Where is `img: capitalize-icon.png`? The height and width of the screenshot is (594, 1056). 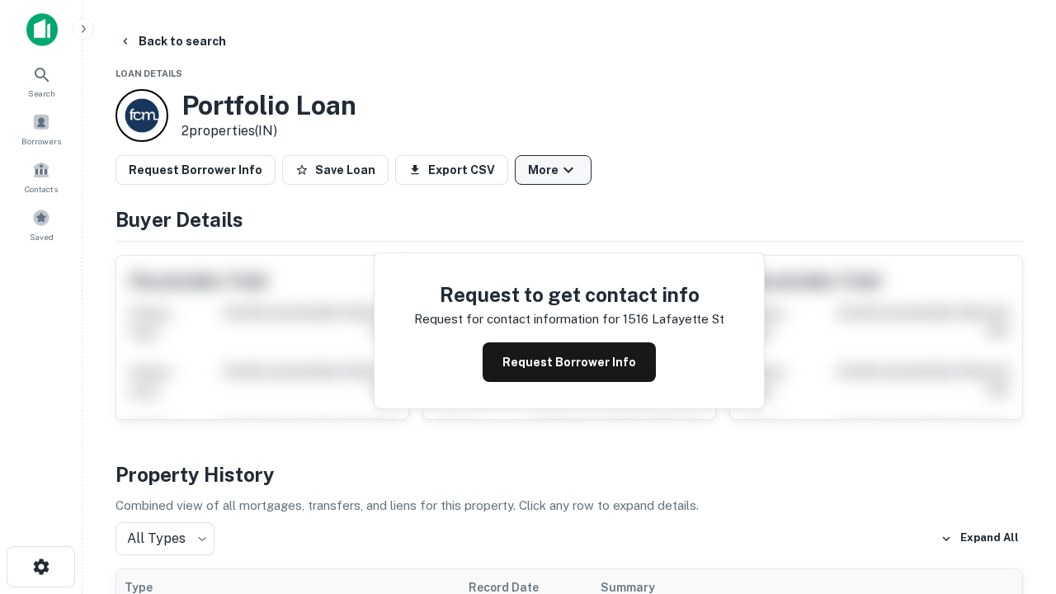
img: capitalize-icon.png is located at coordinates (42, 30).